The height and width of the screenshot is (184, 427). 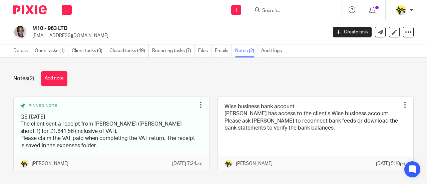 What do you see at coordinates (246, 51) in the screenshot?
I see `a: Notes (2)` at bounding box center [246, 51].